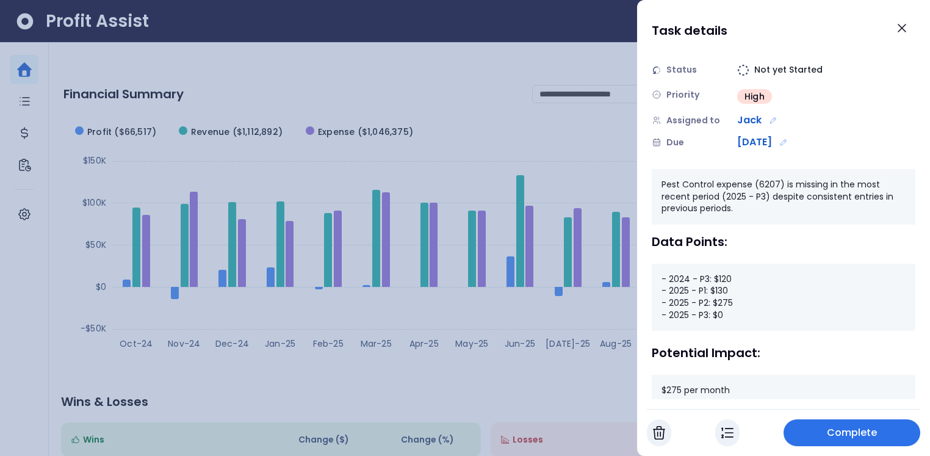 The height and width of the screenshot is (456, 930). Describe the element at coordinates (783, 402) in the screenshot. I see `div: $275 per month Priority: High` at that location.